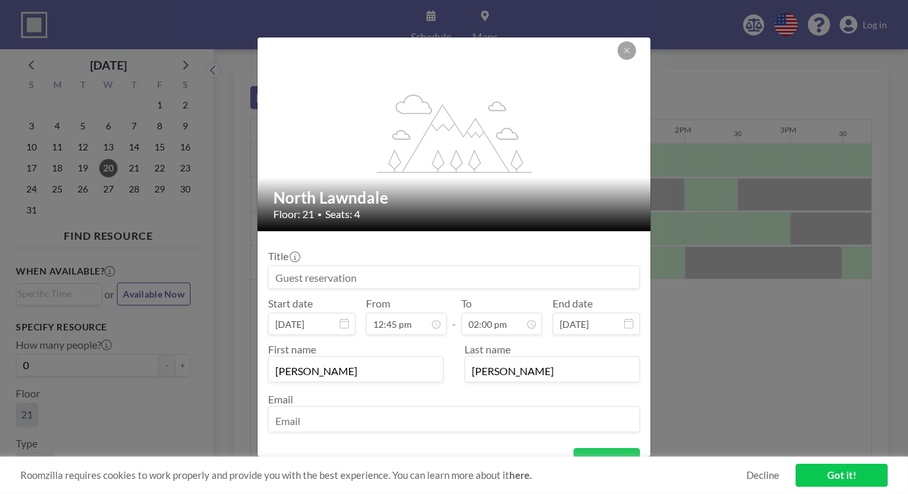 The width and height of the screenshot is (908, 494). I want to click on label: Last name, so click(487, 349).